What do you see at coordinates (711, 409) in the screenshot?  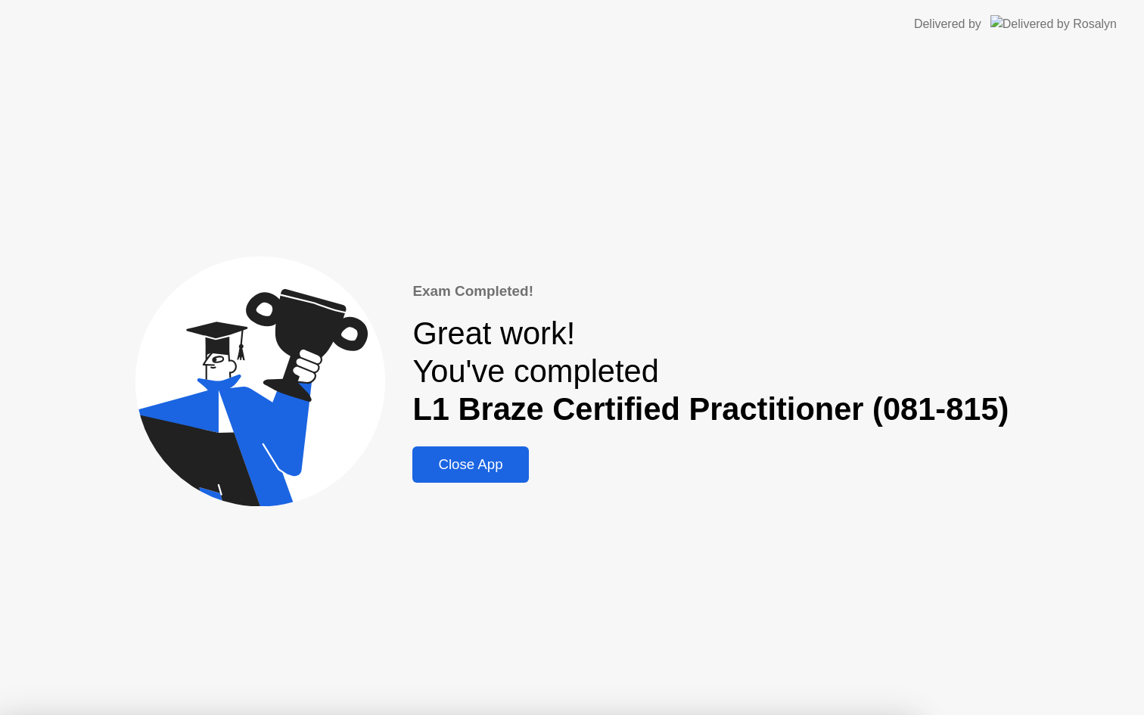 I see `b: L1 Braze Certified Practitioner (081-815)` at bounding box center [711, 409].